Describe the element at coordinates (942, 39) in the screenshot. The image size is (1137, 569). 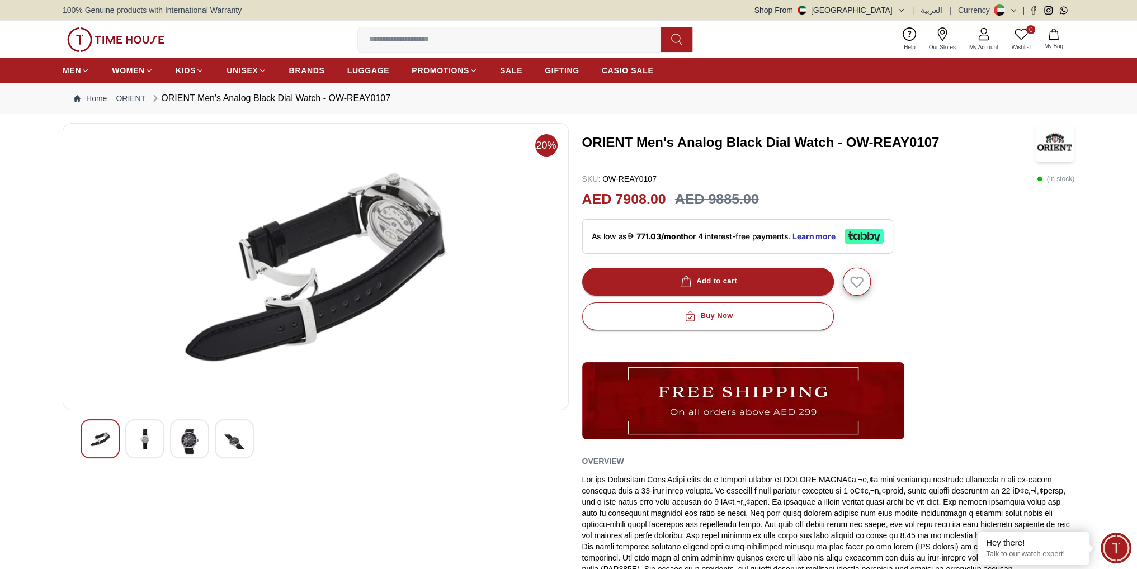
I see `a: Our Stores` at that location.